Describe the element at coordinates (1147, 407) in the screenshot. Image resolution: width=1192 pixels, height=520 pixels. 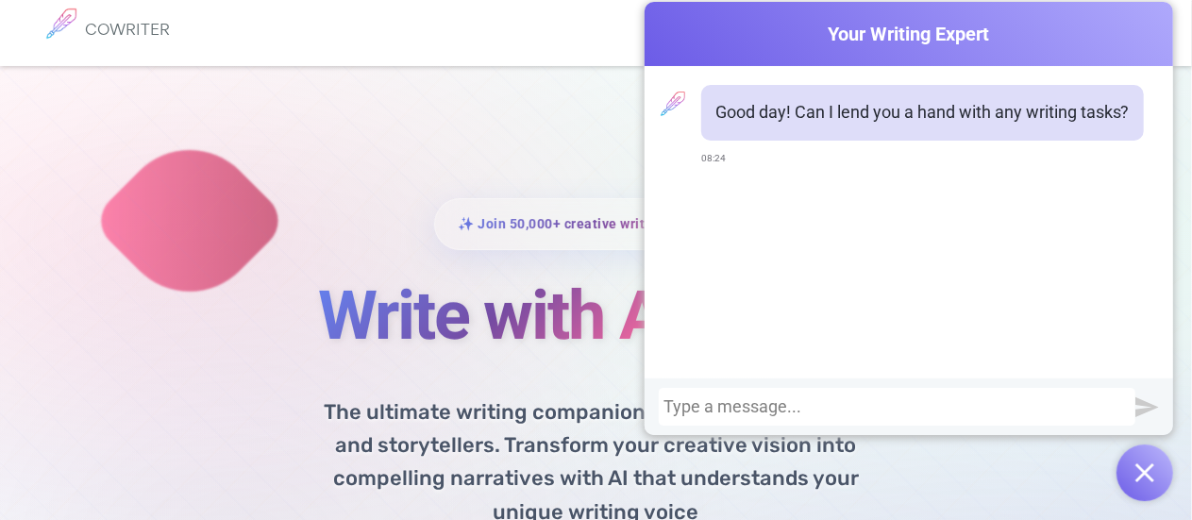
I see `img: Send` at that location.